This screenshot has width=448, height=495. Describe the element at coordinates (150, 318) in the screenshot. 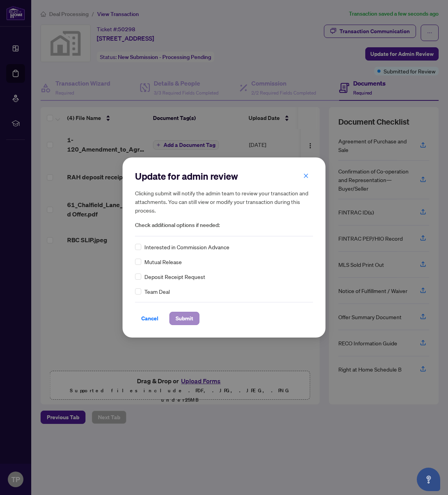

I see `span: Cancel` at that location.